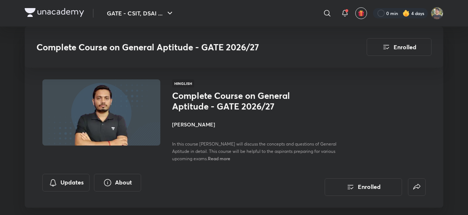 The image size is (468, 215). What do you see at coordinates (118, 183) in the screenshot?
I see `button: About` at bounding box center [118, 183].